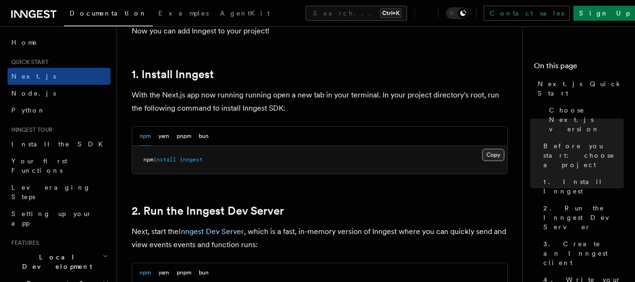  Describe the element at coordinates (191, 159) in the screenshot. I see `span: inngest` at that location.